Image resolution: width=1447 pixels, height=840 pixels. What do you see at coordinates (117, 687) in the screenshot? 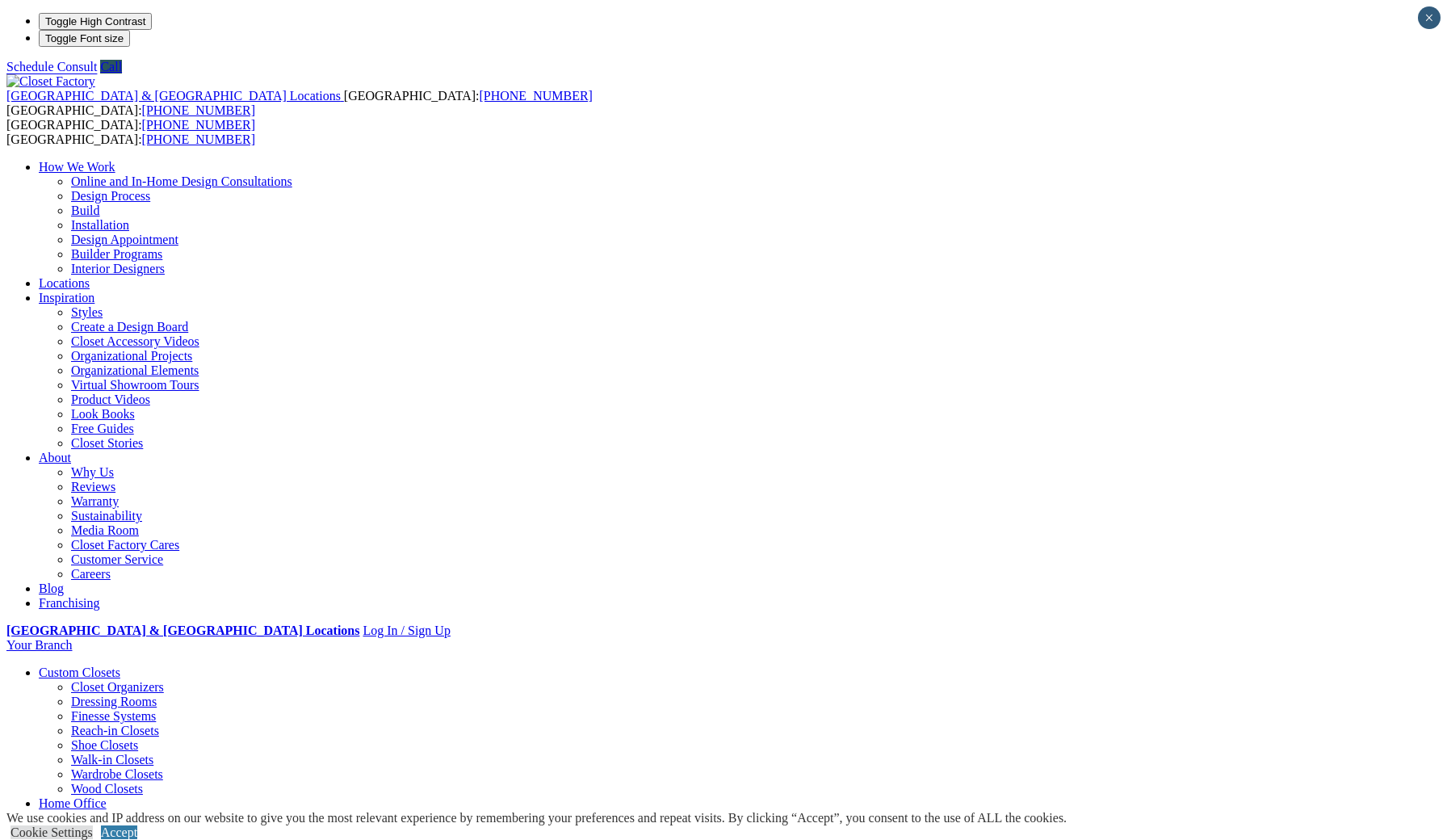
I see `a: Closet Organizers` at bounding box center [117, 687].